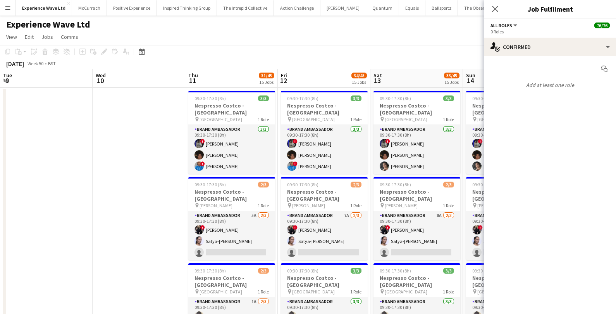 The height and width of the screenshot is (314, 616). What do you see at coordinates (452, 75) in the screenshot?
I see `span: 33/45` at bounding box center [452, 75].